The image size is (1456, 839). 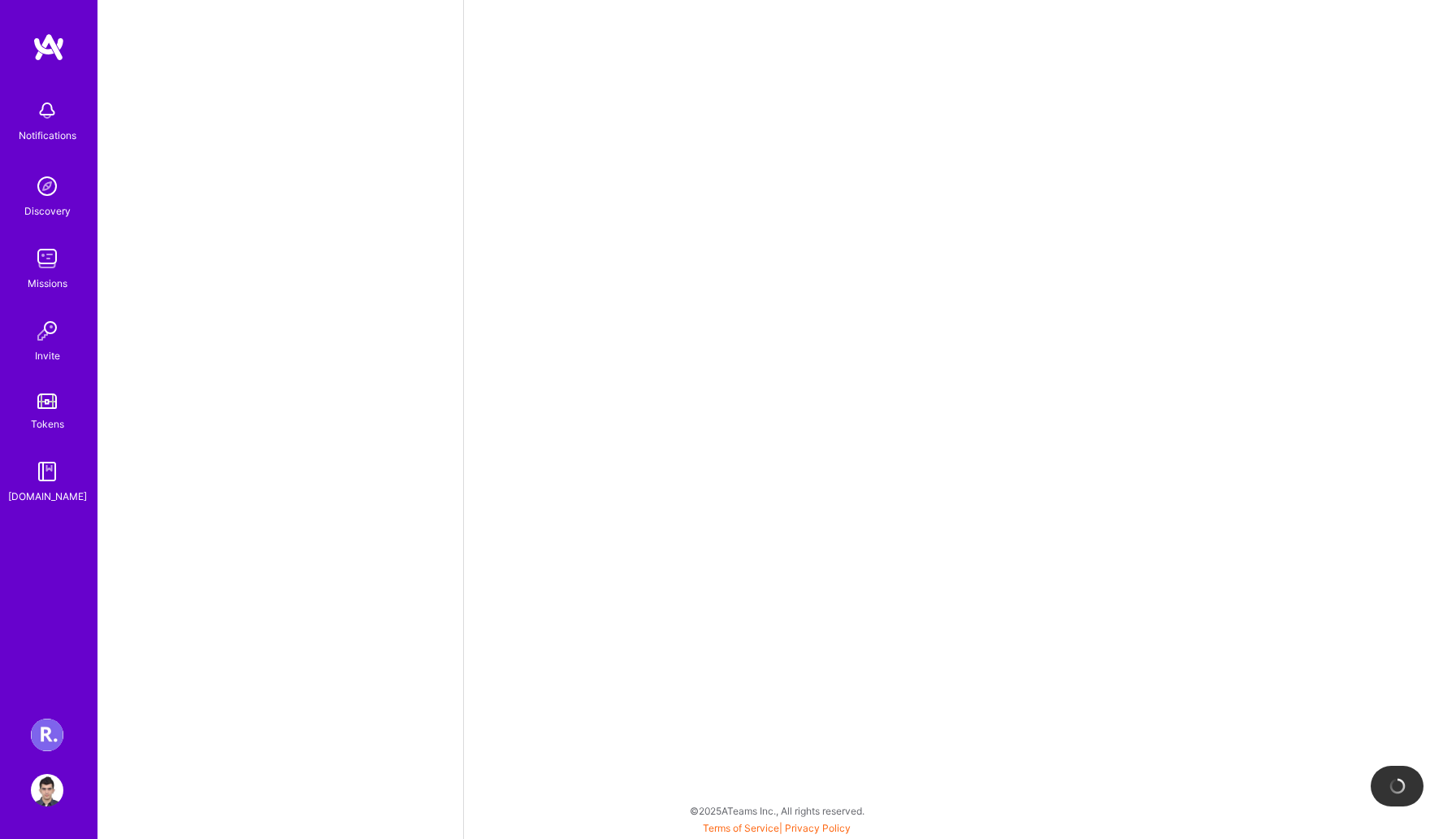 What do you see at coordinates (47, 790) in the screenshot?
I see `img: User Avatar` at bounding box center [47, 790].